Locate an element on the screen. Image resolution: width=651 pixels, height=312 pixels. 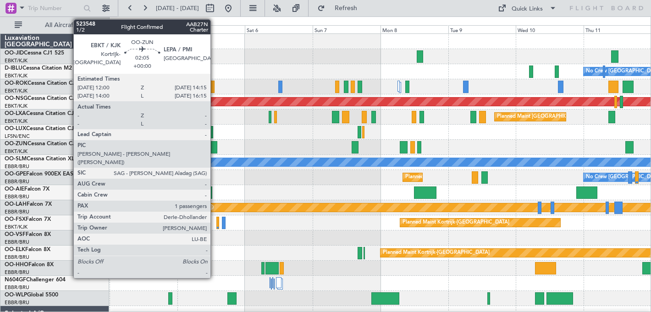
button: Refresh is located at coordinates (341, 8).